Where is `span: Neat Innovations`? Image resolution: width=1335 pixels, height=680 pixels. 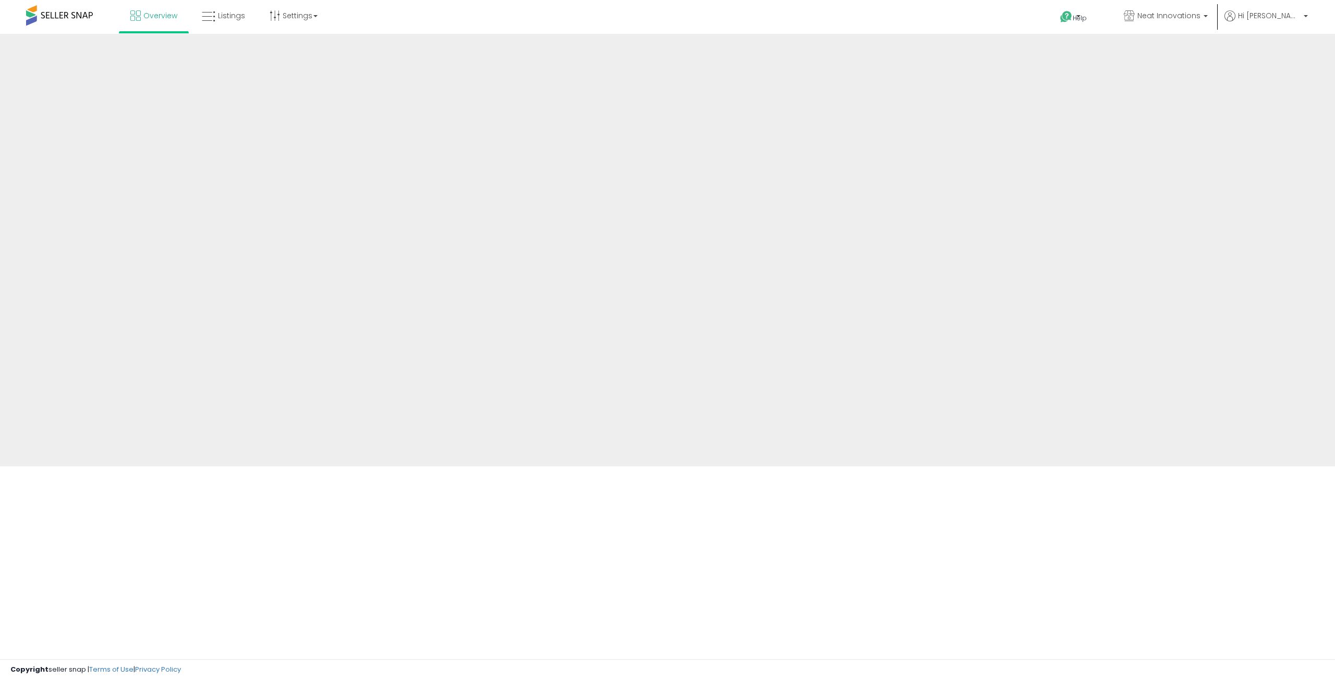 span: Neat Innovations is located at coordinates (1168, 16).